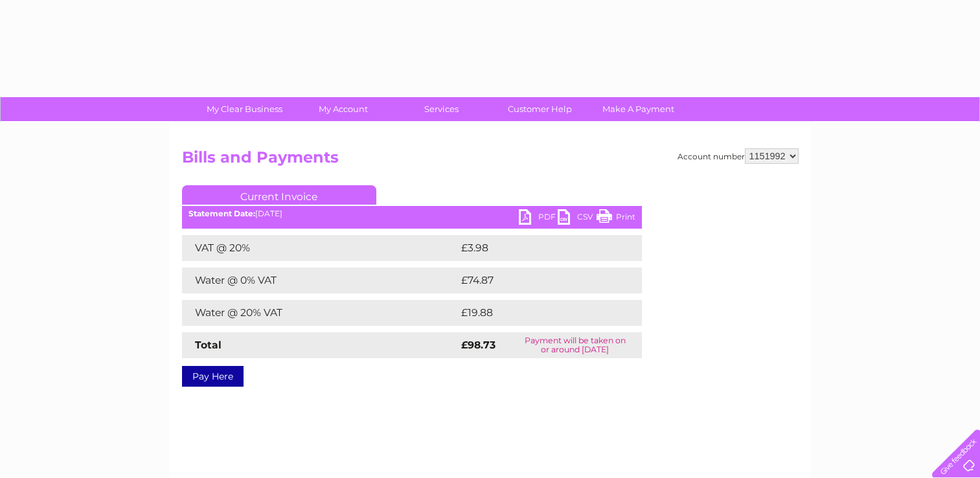  I want to click on td: Water @ 0% VAT, so click(320, 280).